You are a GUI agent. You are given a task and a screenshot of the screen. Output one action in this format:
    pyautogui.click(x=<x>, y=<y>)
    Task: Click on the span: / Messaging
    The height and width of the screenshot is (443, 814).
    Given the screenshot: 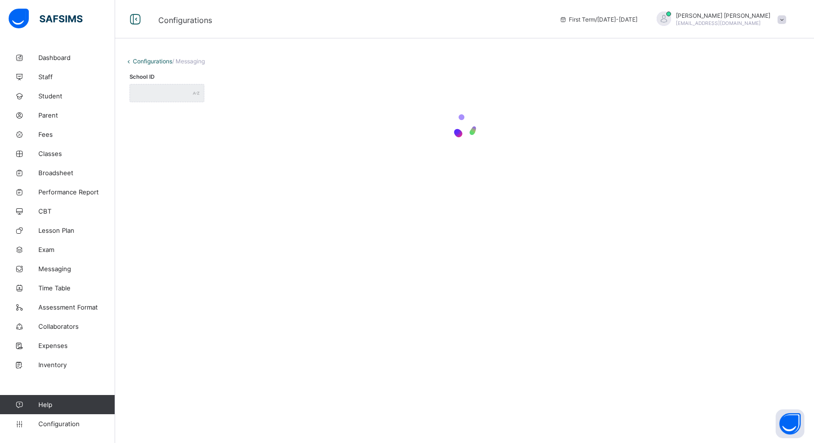 What is the action you would take?
    pyautogui.click(x=188, y=61)
    